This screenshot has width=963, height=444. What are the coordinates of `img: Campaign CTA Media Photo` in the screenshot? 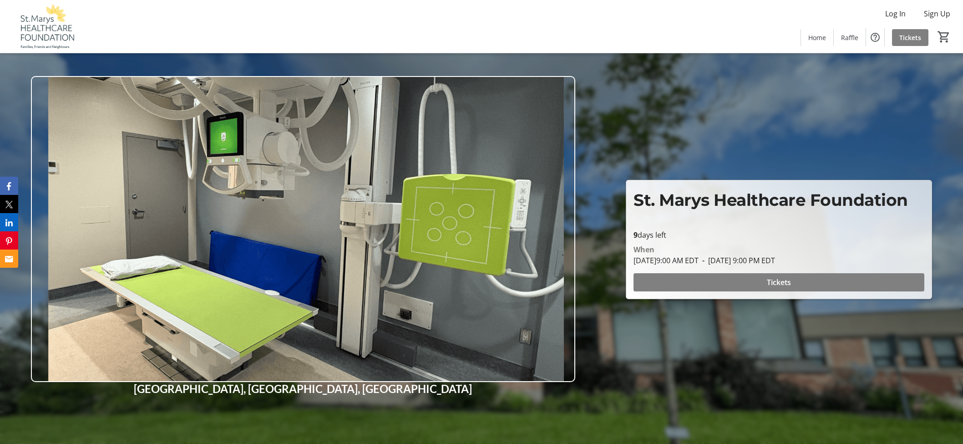 It's located at (303, 229).